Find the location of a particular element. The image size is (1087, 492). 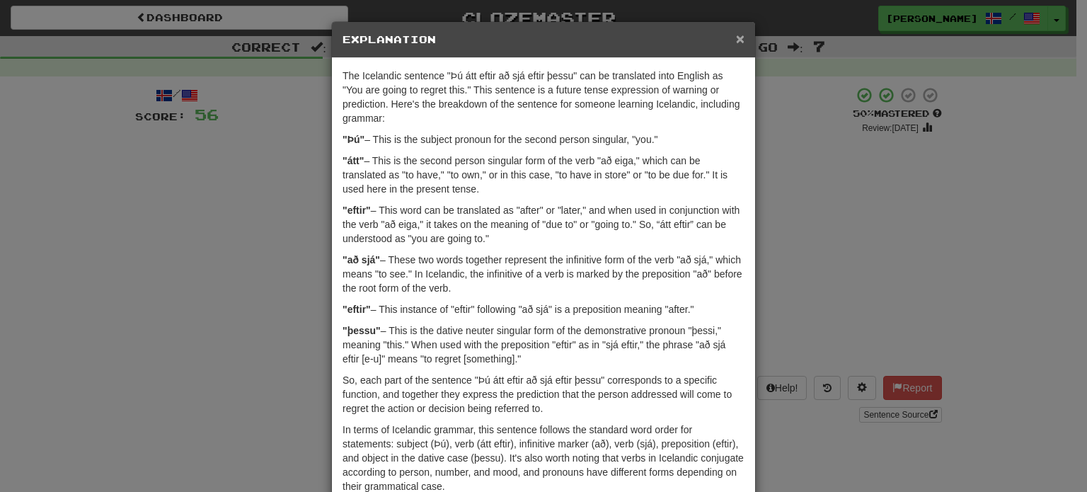

strong: "að sjá" is located at coordinates (361, 260).